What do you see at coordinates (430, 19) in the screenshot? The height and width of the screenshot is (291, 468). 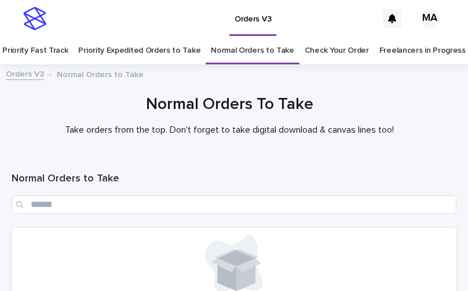 I see `div: MA` at bounding box center [430, 19].